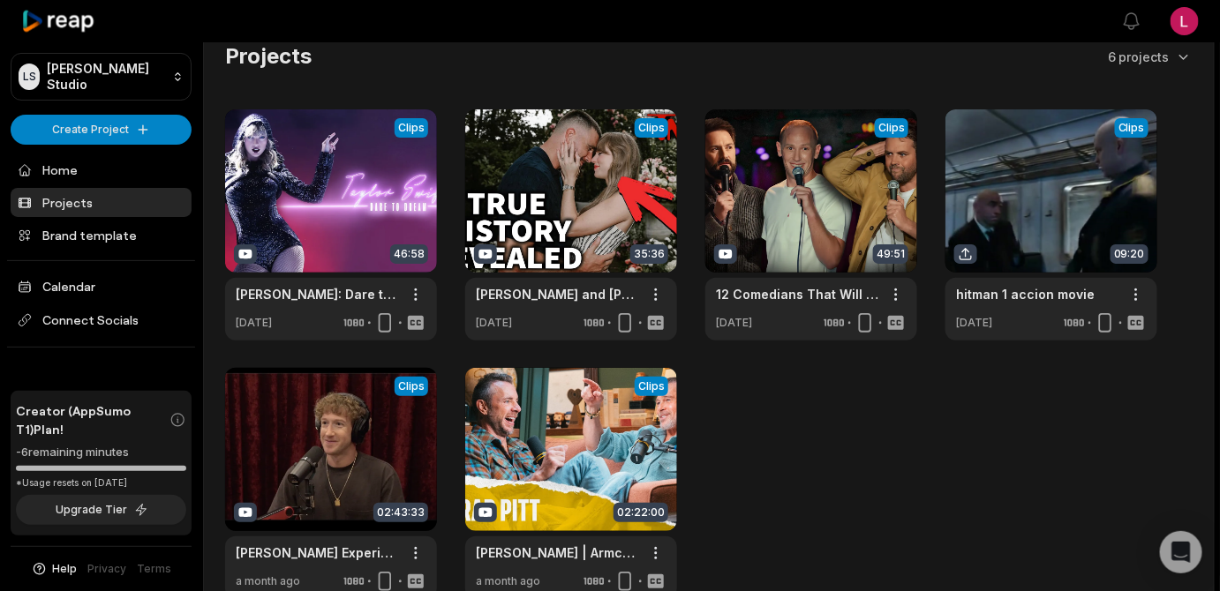 Image resolution: width=1220 pixels, height=591 pixels. Describe the element at coordinates (101, 202) in the screenshot. I see `a: Projects` at that location.